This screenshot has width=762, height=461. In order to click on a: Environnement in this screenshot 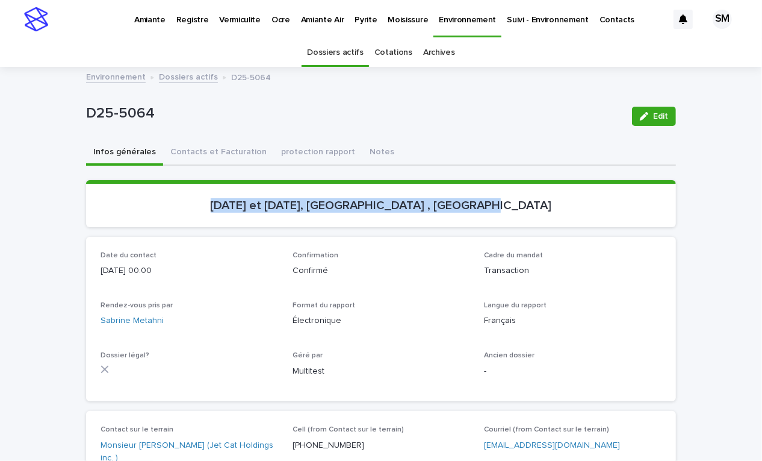, I will do `click(116, 76)`.